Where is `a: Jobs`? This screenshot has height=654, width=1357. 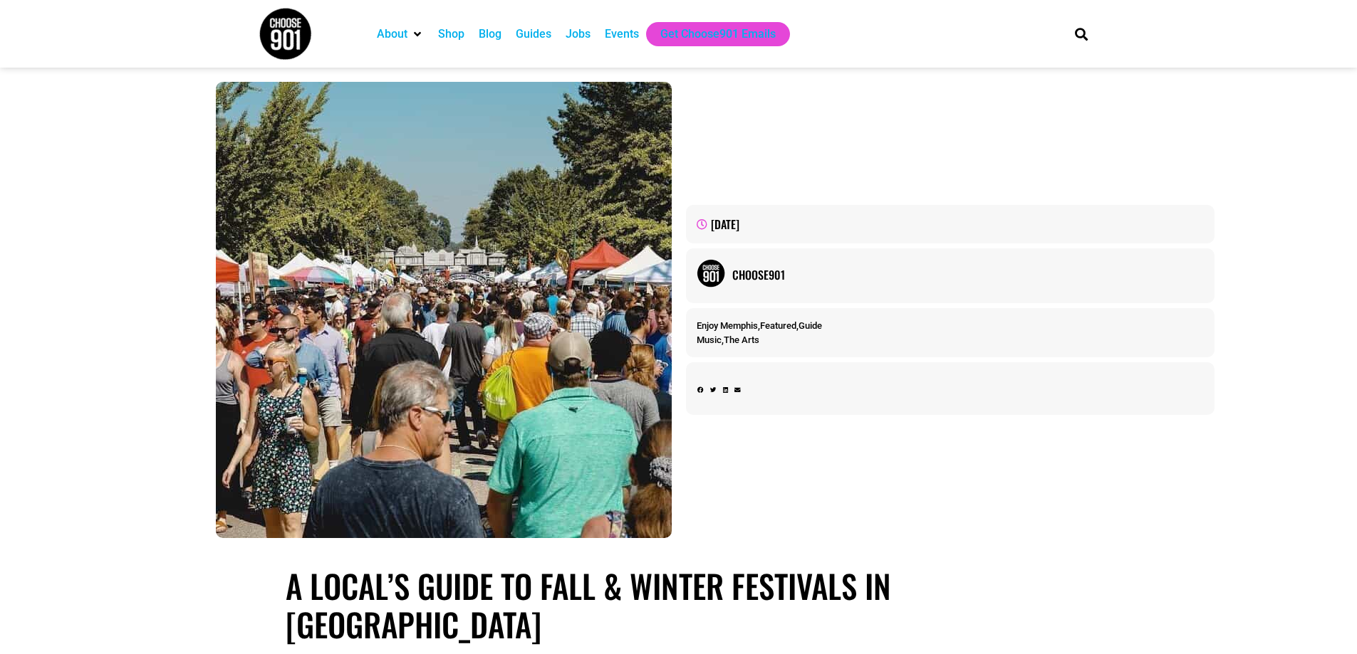 a: Jobs is located at coordinates (578, 34).